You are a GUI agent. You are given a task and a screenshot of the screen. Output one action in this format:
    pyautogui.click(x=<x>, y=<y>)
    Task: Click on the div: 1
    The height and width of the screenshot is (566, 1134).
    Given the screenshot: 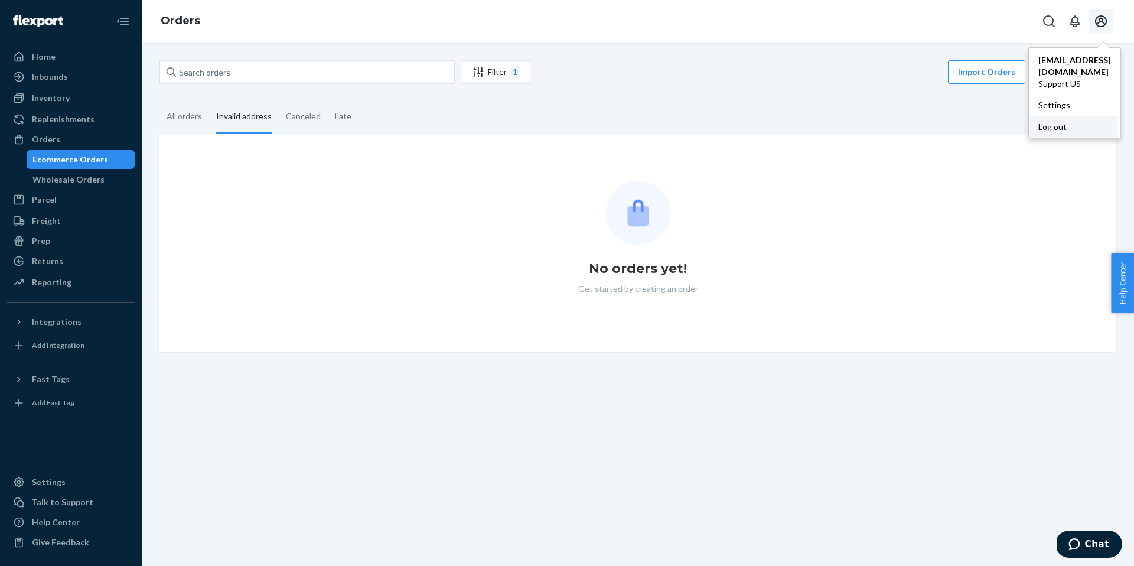 What is the action you would take?
    pyautogui.click(x=515, y=72)
    